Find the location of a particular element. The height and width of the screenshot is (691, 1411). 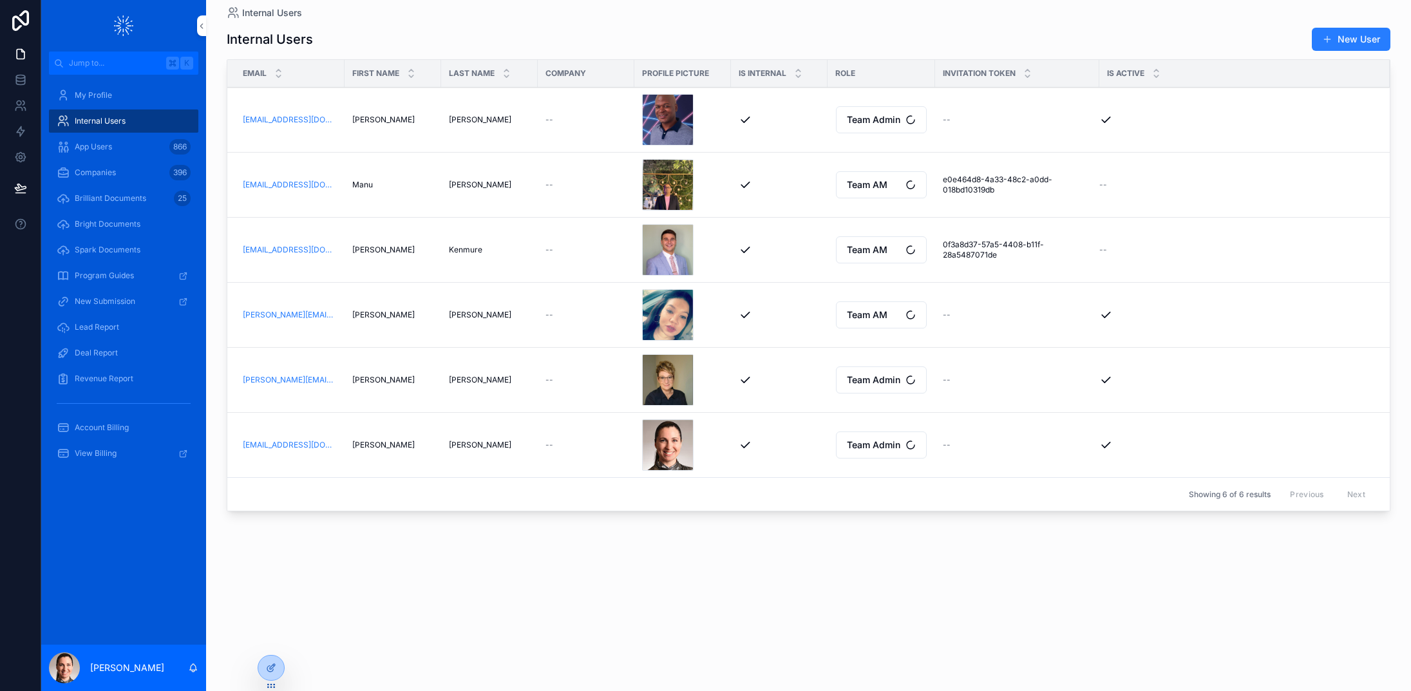

span: Team Admin is located at coordinates (873, 120).